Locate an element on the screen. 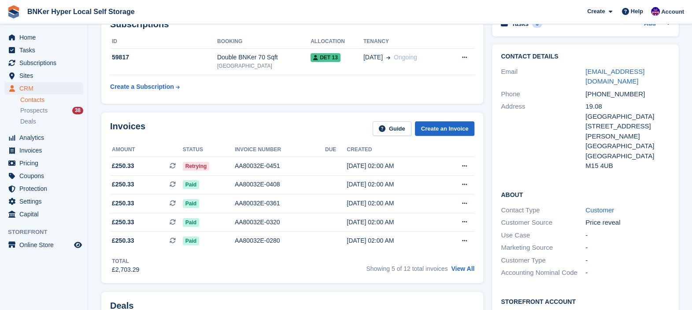 This screenshot has width=692, height=310. h2: About is located at coordinates (585, 195).